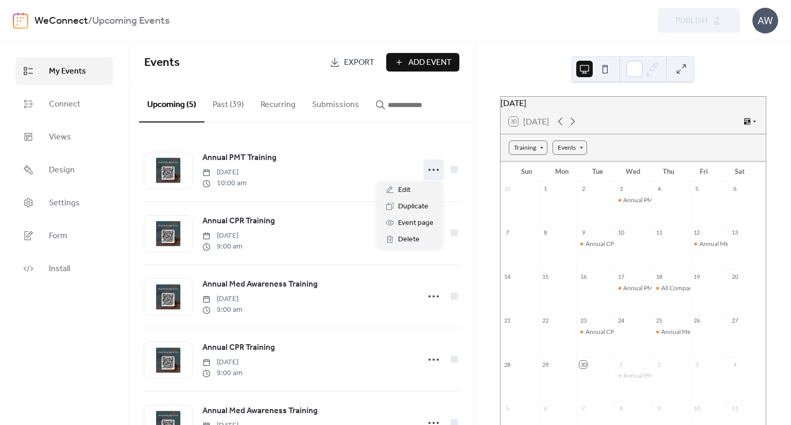 This screenshot has height=425, width=791. What do you see at coordinates (64, 236) in the screenshot?
I see `a: Form` at bounding box center [64, 236].